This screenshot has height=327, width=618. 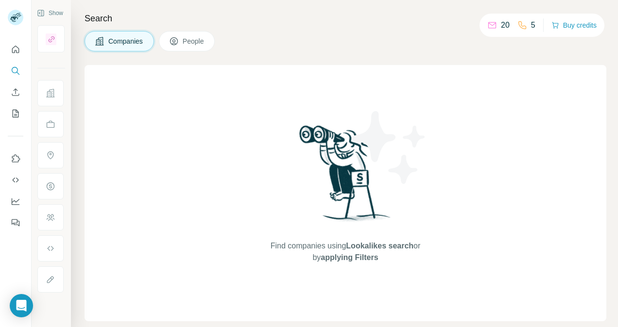 I want to click on button: Use Surfe API, so click(x=16, y=180).